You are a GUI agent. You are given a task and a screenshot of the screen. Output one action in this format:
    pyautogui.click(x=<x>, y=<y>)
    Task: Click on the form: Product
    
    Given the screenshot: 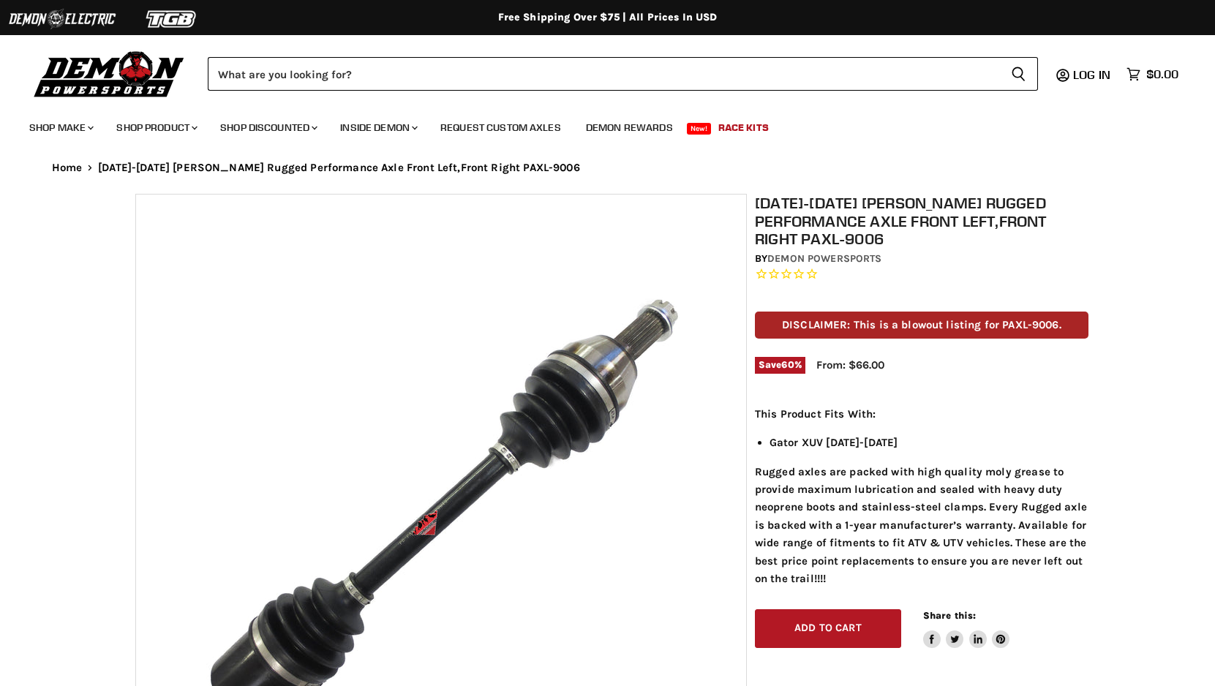 What is the action you would take?
    pyautogui.click(x=623, y=74)
    